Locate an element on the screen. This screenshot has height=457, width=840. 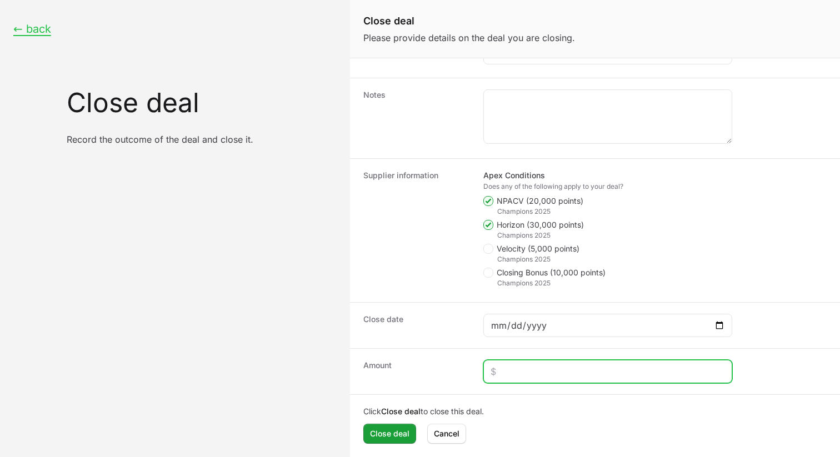
dt: Supplier information is located at coordinates (417, 231).